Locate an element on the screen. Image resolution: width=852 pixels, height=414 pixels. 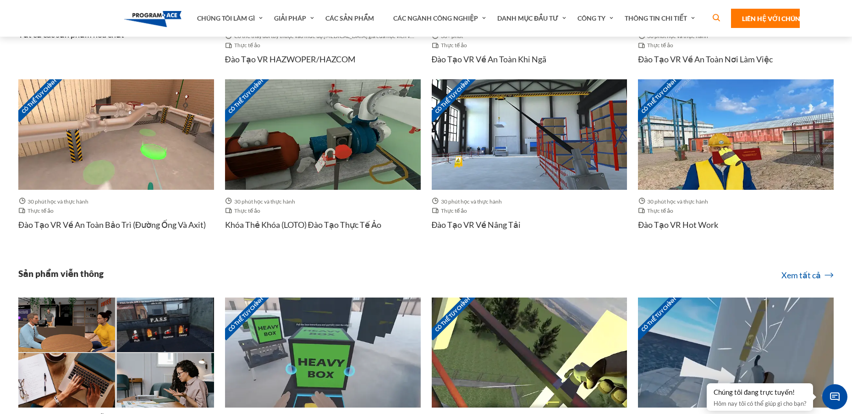
img: Chương trình-Ace is located at coordinates (153, 19).